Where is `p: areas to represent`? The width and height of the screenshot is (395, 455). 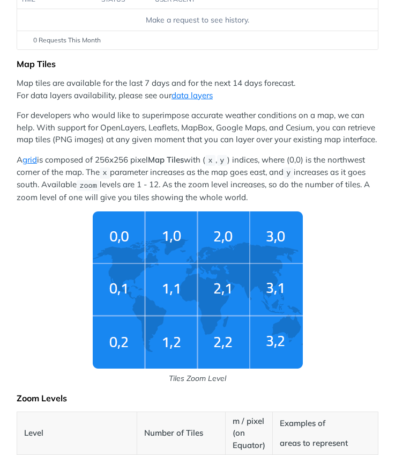
p: areas to represent is located at coordinates (325, 443).